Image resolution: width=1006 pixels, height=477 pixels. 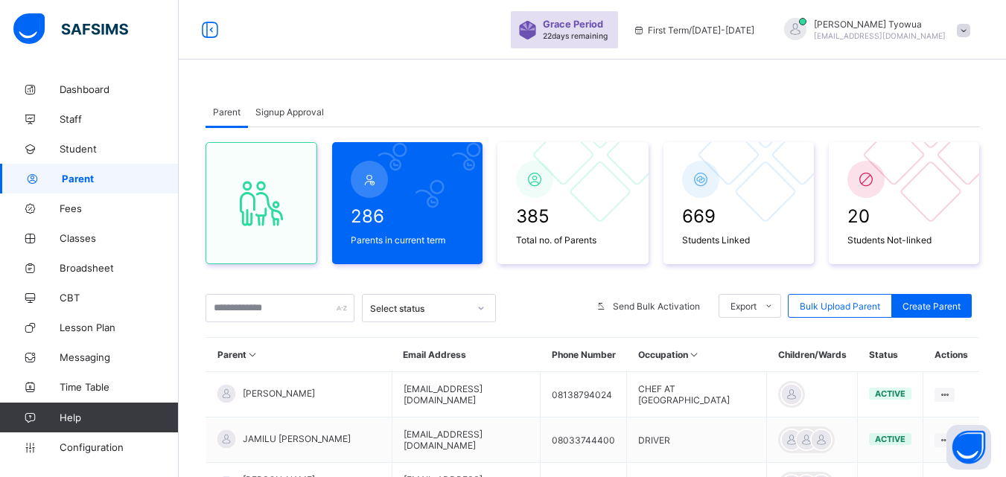 I want to click on span: Total no. of Parents, so click(x=573, y=240).